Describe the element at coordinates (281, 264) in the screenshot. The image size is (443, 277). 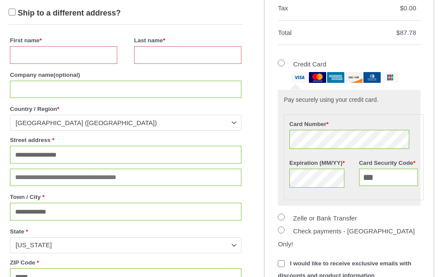
I see `input: I would like to receive exclusive emails with discounts and product information` at that location.